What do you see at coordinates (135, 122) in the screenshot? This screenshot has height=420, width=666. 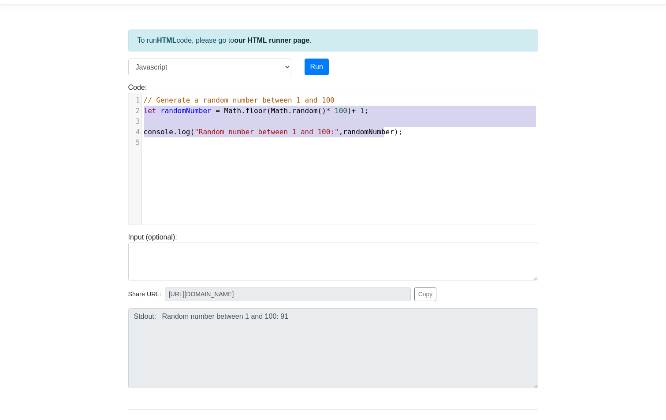 I see `div: 3` at bounding box center [135, 122].